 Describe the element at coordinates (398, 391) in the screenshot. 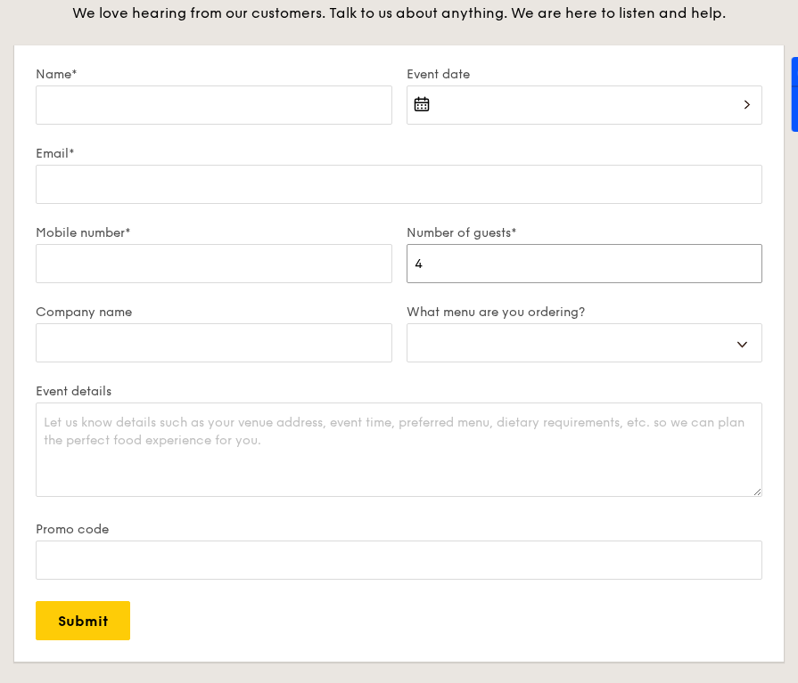

I see `label: Event details` at that location.